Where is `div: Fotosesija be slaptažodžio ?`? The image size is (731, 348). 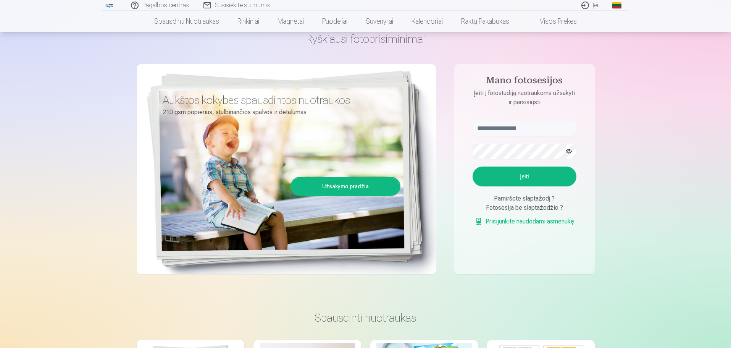 div: Fotosesija be slaptažodžio ? is located at coordinates (524, 208).